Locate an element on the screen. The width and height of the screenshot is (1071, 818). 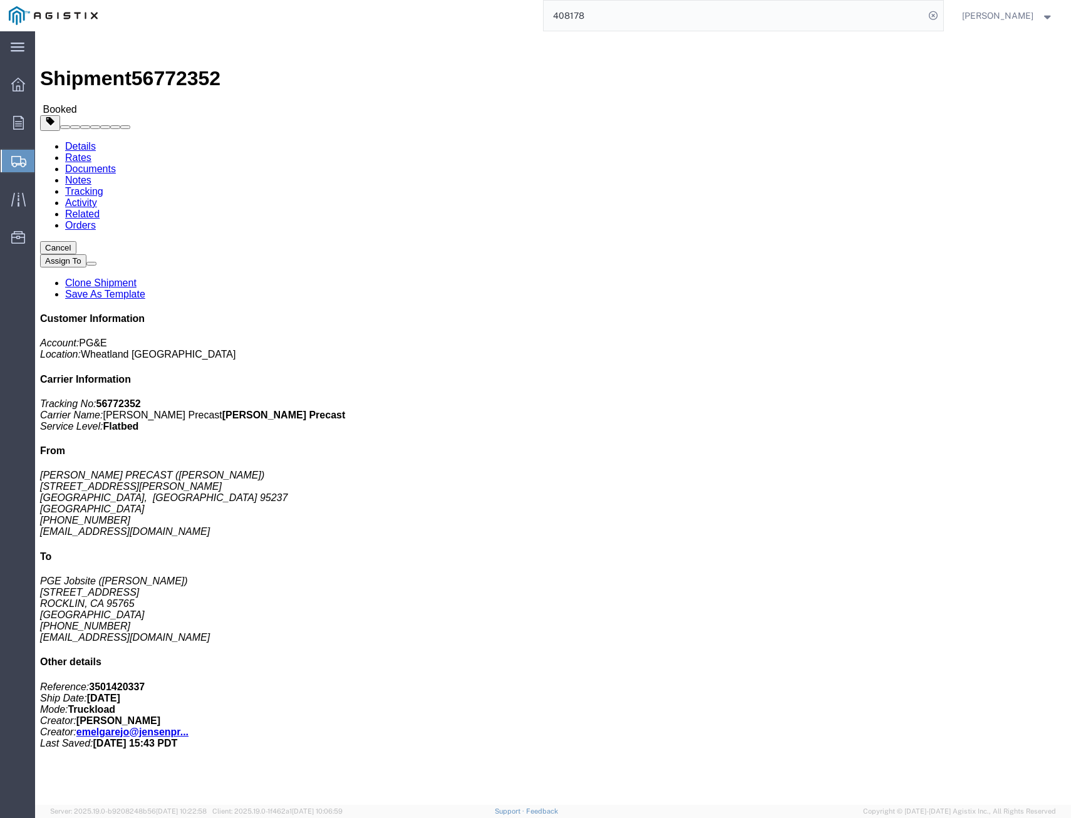
a: Feedback is located at coordinates (542, 811).